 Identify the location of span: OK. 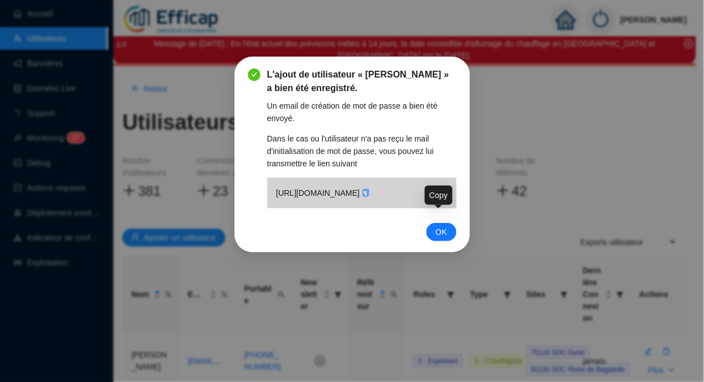
(441, 232).